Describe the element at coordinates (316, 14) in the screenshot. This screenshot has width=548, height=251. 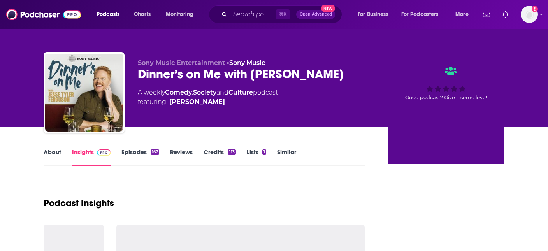
I see `button: Open AdvancedNew` at that location.